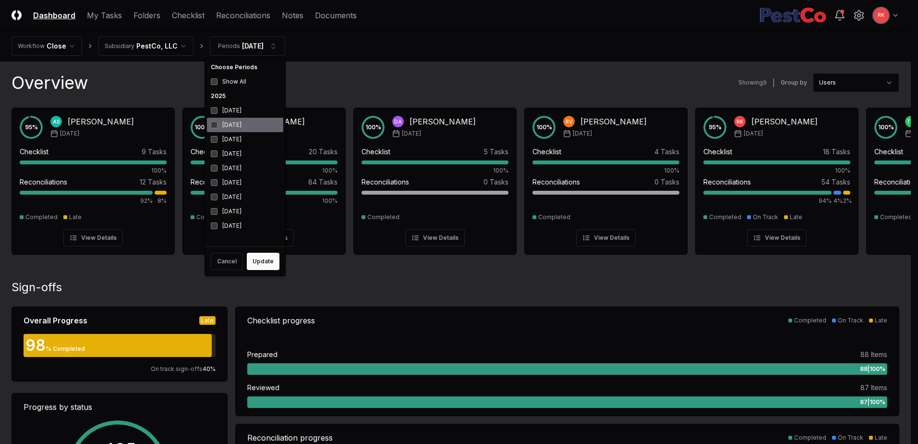  Describe the element at coordinates (245, 96) in the screenshot. I see `div: 2025` at that location.